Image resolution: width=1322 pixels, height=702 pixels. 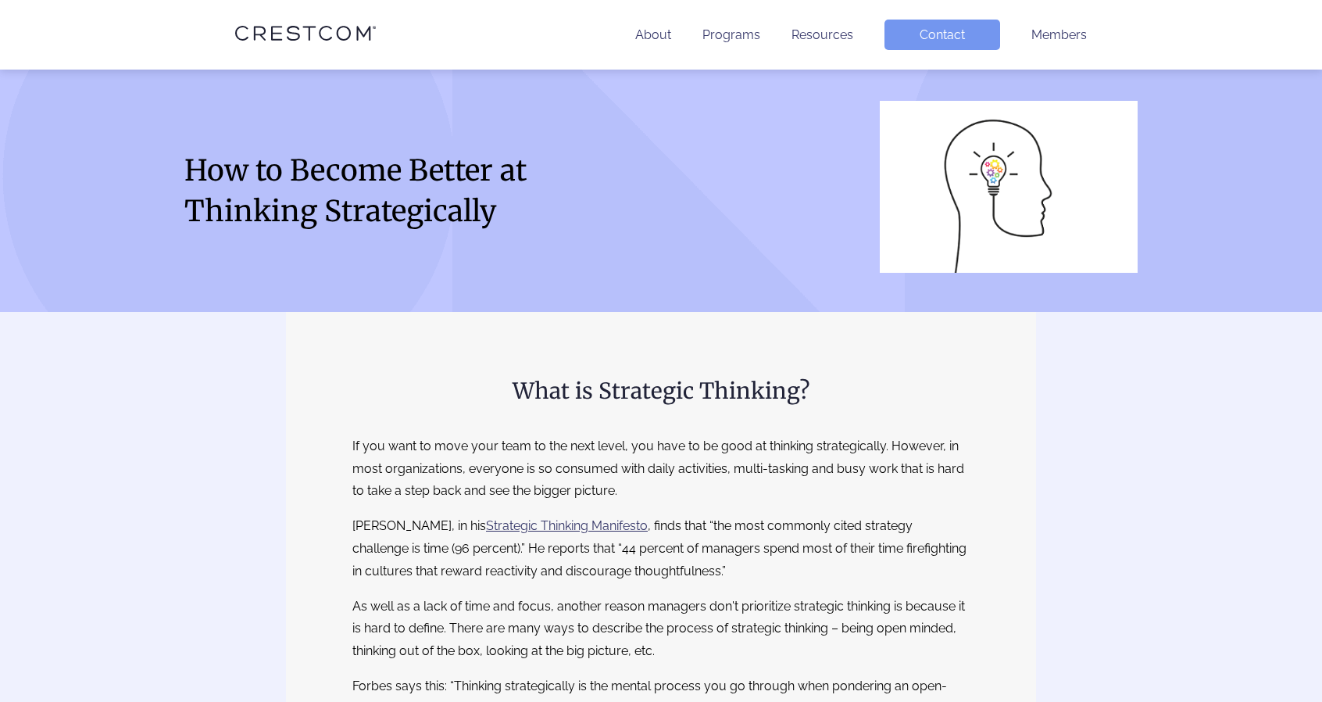 I want to click on h2: What is Strategic Thinking?, so click(x=661, y=391).